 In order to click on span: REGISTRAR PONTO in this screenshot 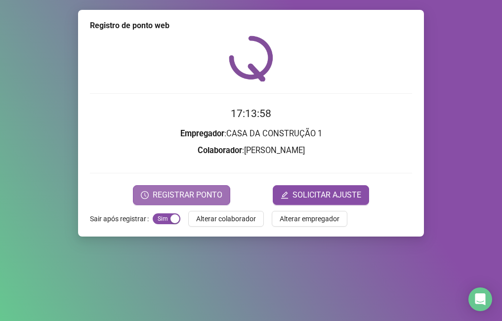, I will do `click(187, 195)`.